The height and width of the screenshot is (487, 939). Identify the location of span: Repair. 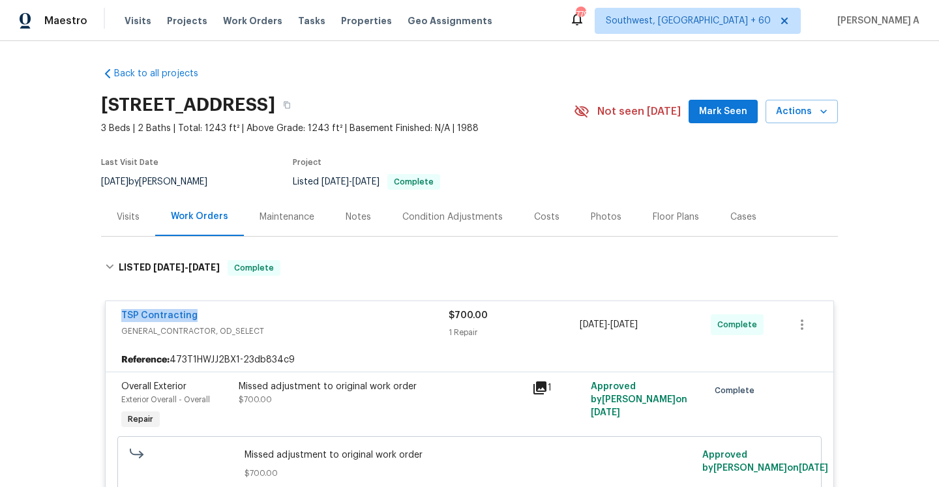
(140, 419).